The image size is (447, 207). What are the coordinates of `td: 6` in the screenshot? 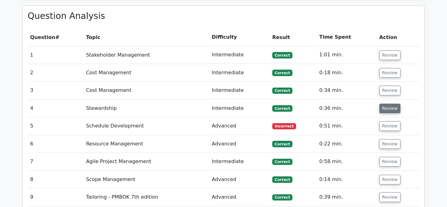 It's located at (56, 144).